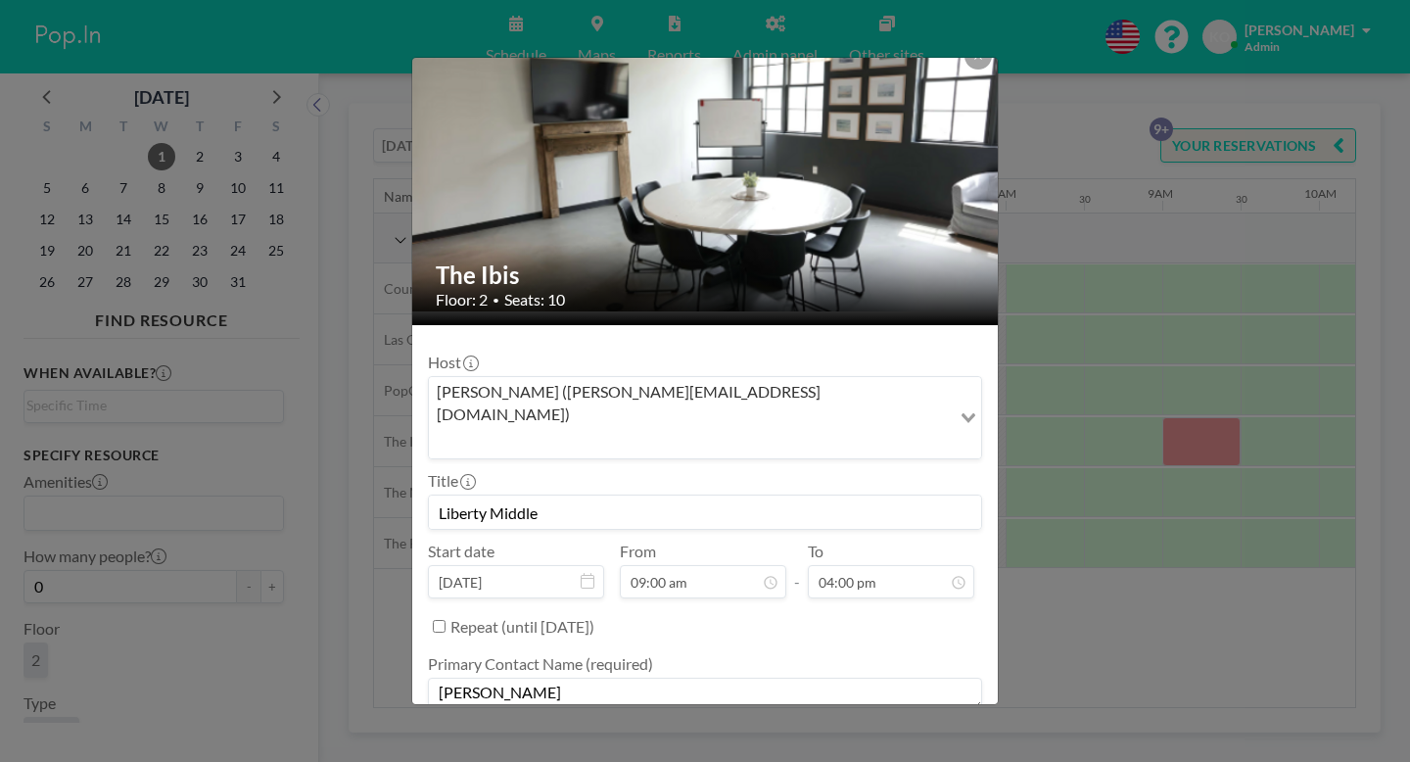  Describe the element at coordinates (706, 275) in the screenshot. I see `h2: The Ibis` at that location.